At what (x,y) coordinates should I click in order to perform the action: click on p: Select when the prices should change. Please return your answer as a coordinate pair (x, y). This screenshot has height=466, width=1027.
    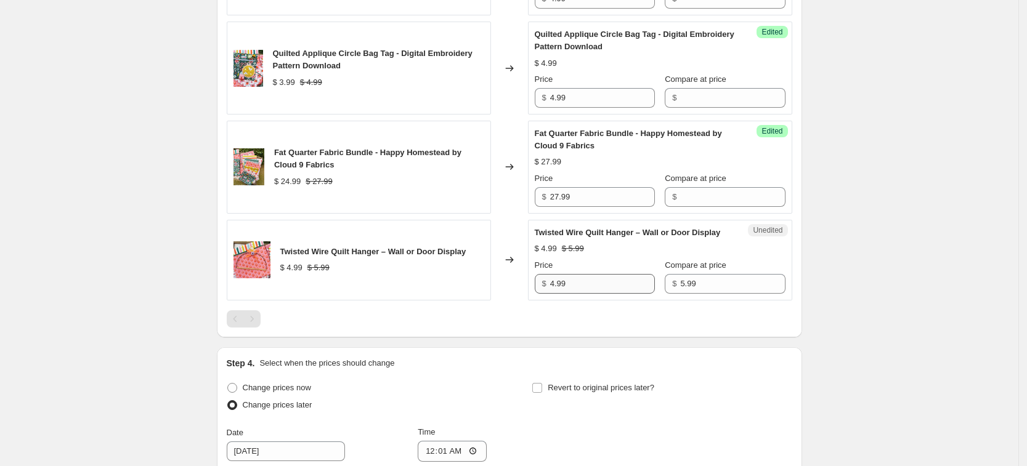
    Looking at the image, I should click on (327, 364).